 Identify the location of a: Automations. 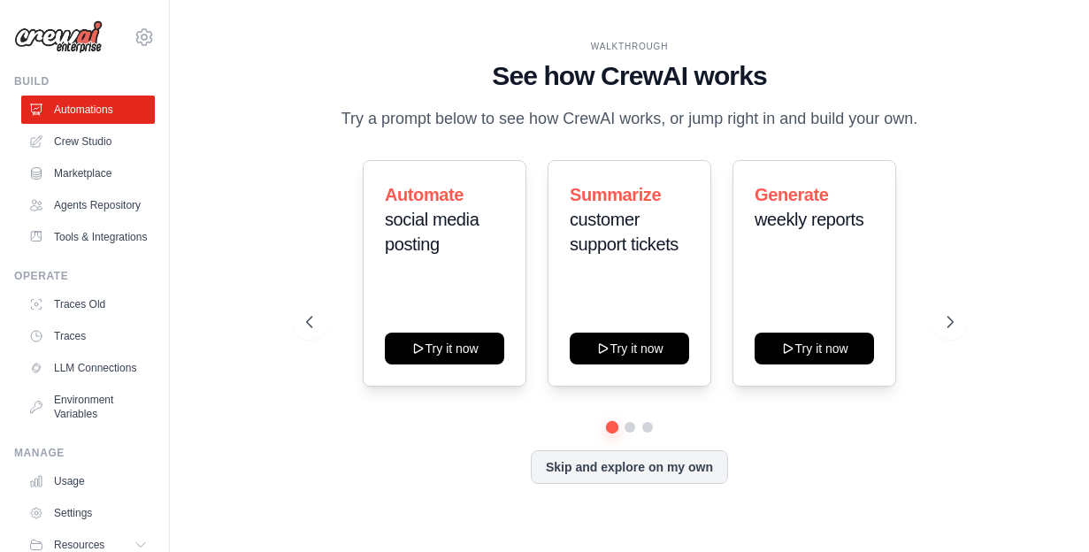
(88, 110).